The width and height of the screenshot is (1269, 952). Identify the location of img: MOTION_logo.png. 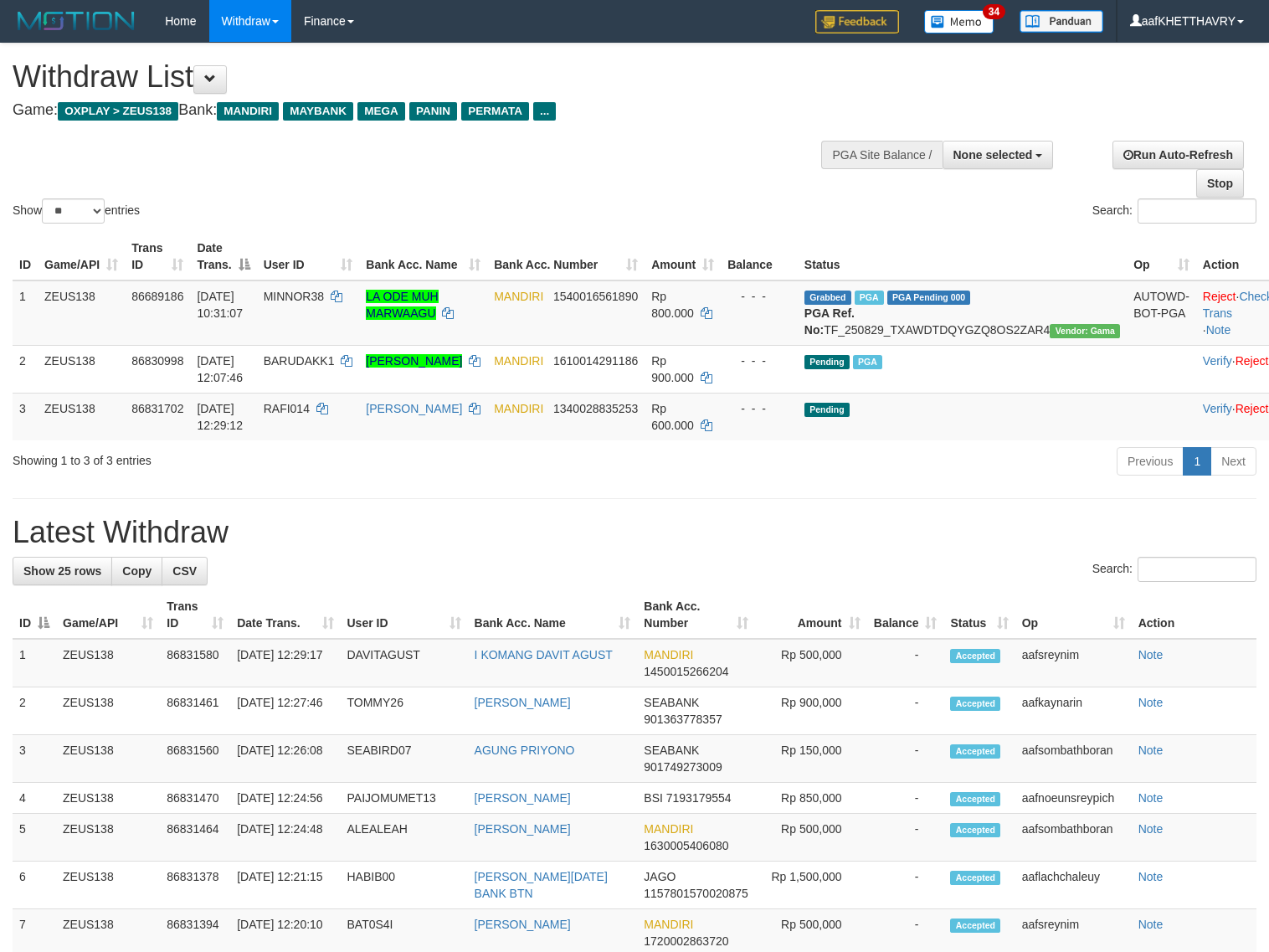
(76, 21).